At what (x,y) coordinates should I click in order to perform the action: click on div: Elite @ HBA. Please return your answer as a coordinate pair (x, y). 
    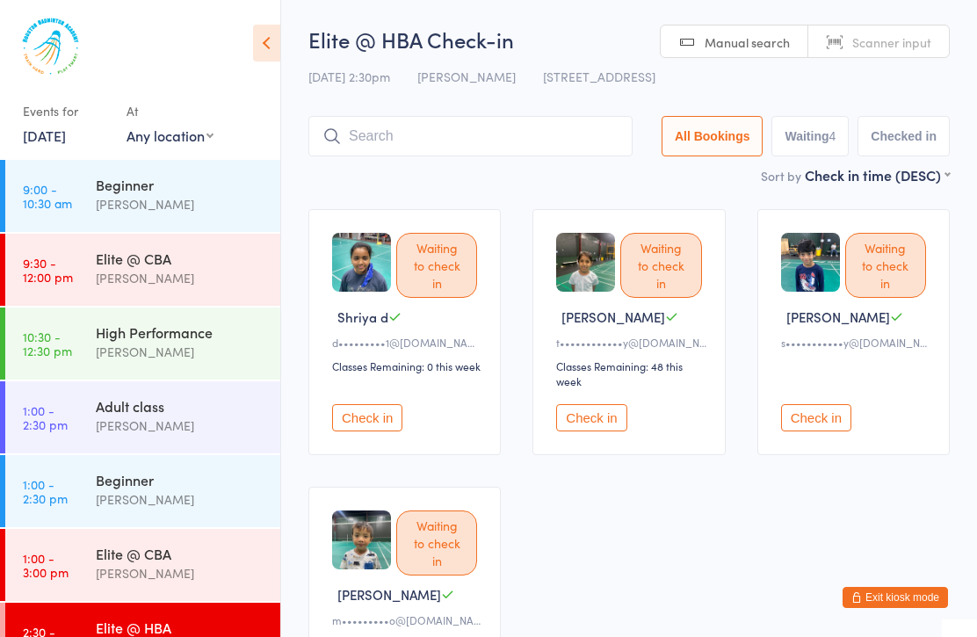
    Looking at the image, I should click on (180, 627).